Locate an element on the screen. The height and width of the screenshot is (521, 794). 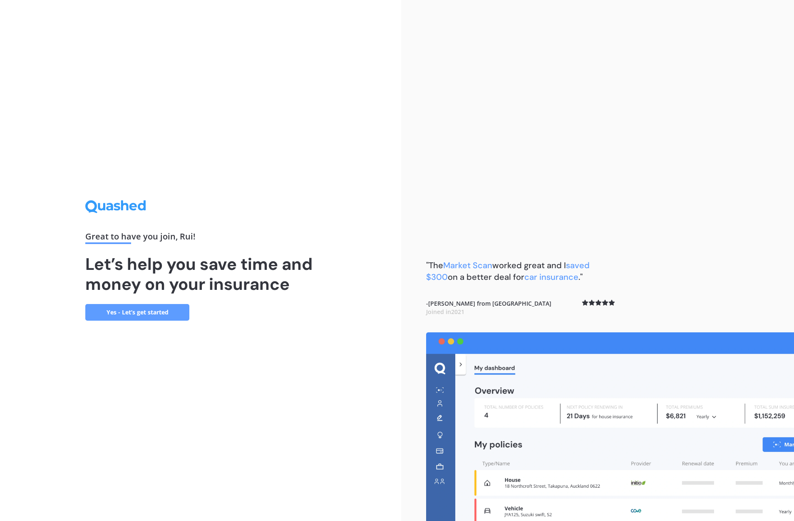
span: Market Scan is located at coordinates (468, 265).